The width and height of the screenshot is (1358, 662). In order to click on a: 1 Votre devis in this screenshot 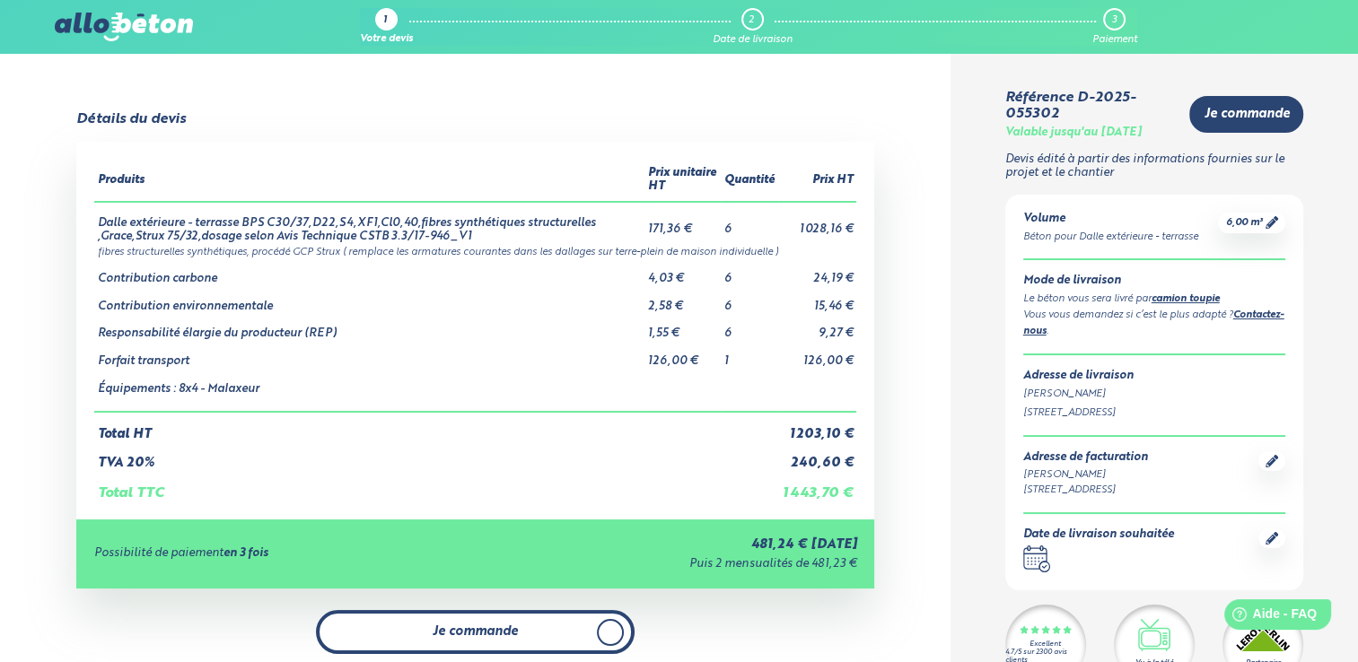, I will do `click(386, 27)`.